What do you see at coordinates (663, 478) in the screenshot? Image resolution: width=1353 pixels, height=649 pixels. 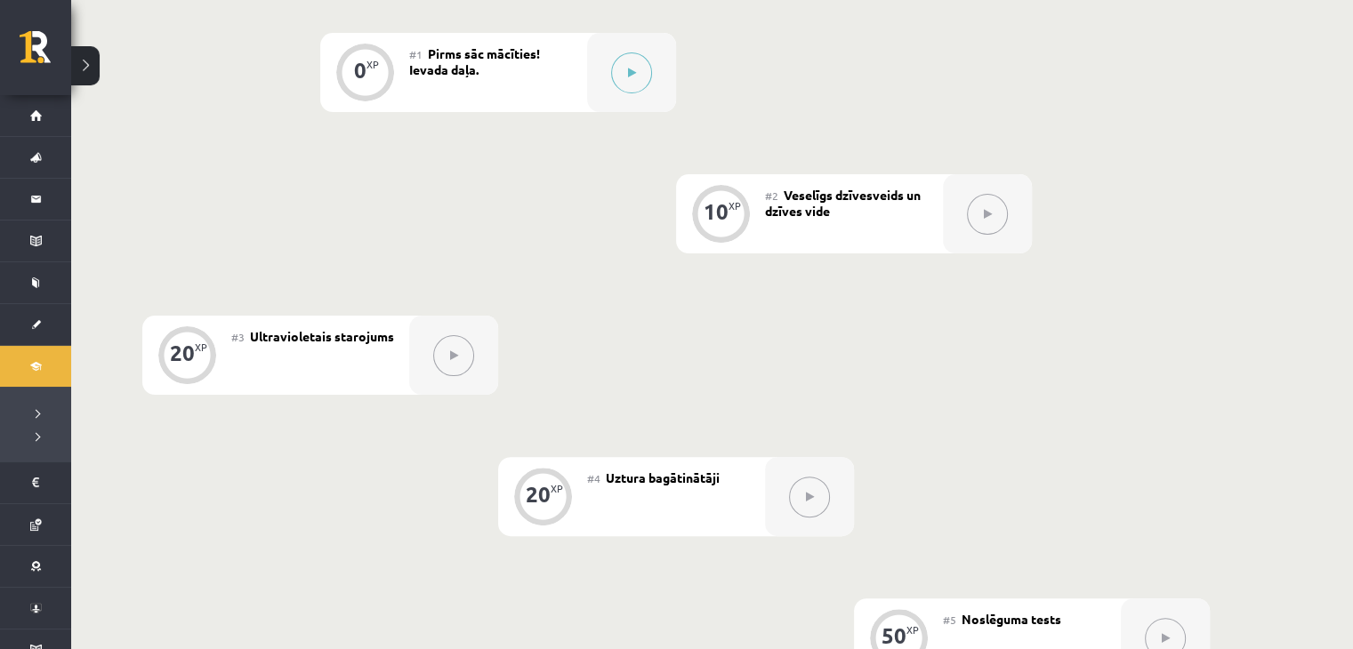 I see `span: Uztura bagātinātāji` at bounding box center [663, 478].